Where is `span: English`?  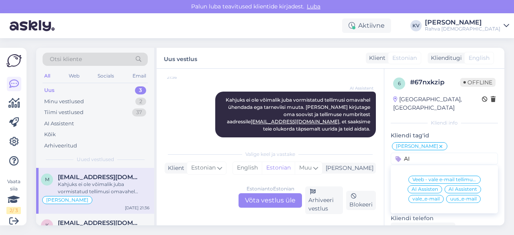 span: English is located at coordinates (479, 58).